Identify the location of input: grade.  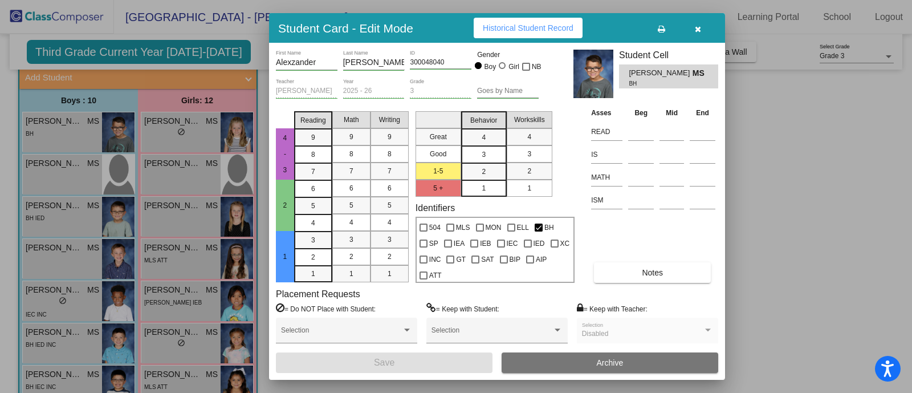
(441, 91).